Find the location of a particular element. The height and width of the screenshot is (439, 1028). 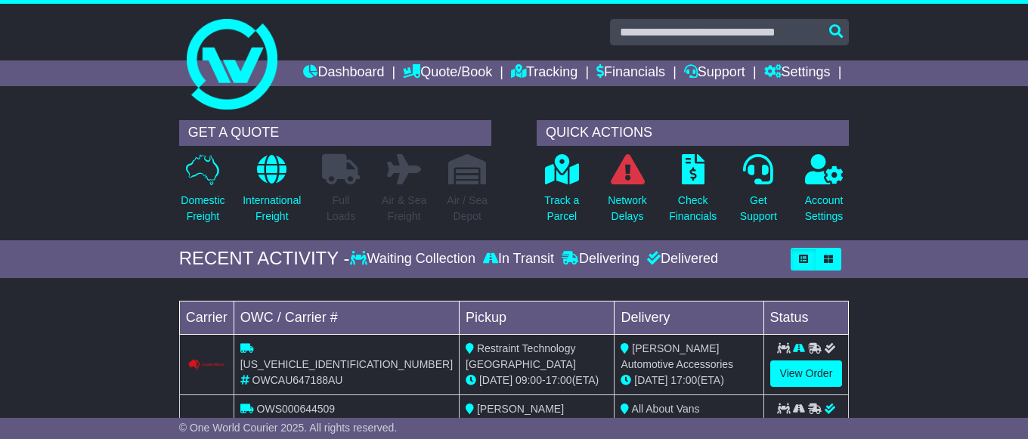

a: CheckFinancials is located at coordinates (692, 193).